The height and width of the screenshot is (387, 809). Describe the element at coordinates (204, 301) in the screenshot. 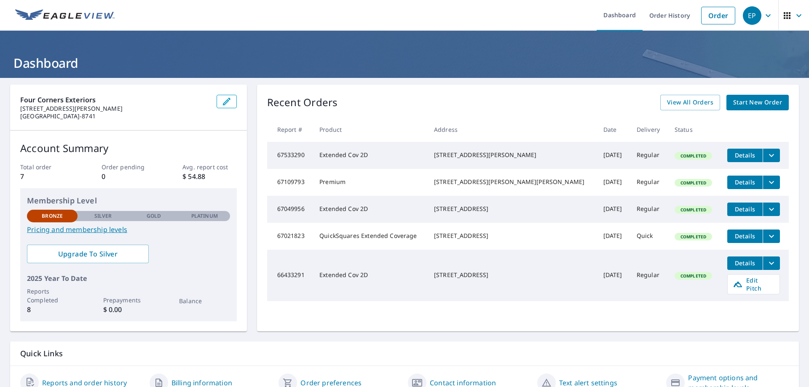

I see `p: Balance` at that location.